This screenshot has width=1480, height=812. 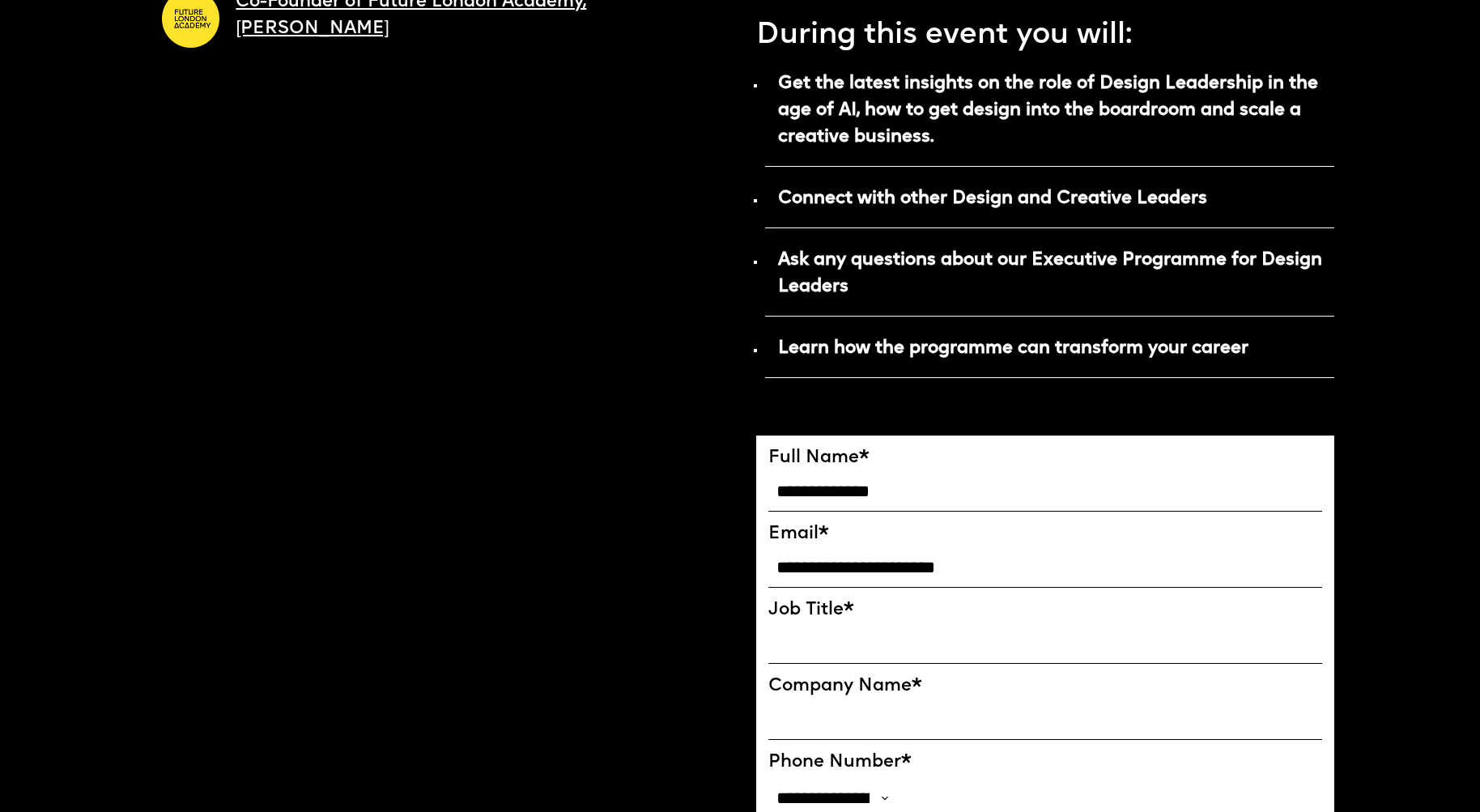 What do you see at coordinates (1047, 110) in the screenshot?
I see `strong: Get the latest insights on the role of Design Leadership in the age of AI, how to get design into...` at bounding box center [1047, 110].